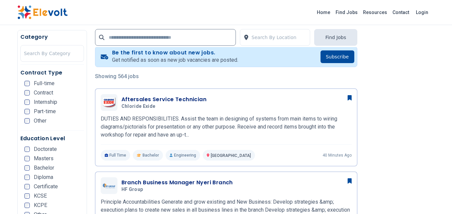  What do you see at coordinates (177, 183) in the screenshot?
I see `h3: Branch Business Manager Nyeri Branch` at bounding box center [177, 183].